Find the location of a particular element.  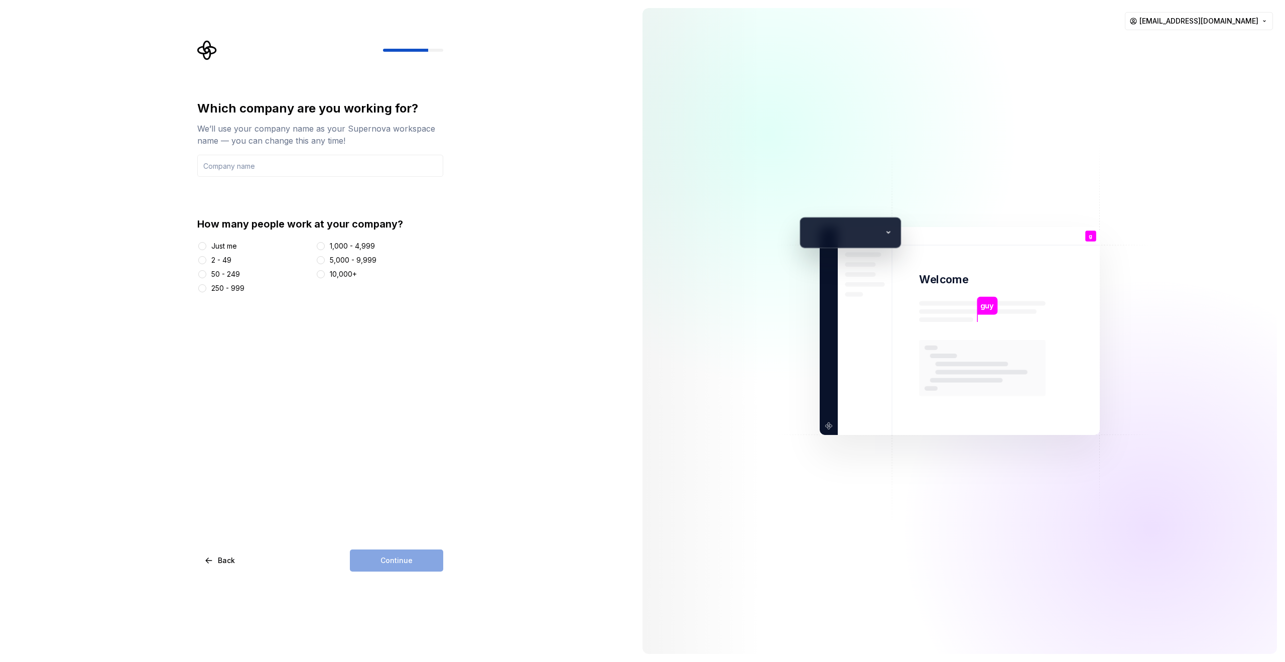

div: 50 - 249 is located at coordinates (225, 274).